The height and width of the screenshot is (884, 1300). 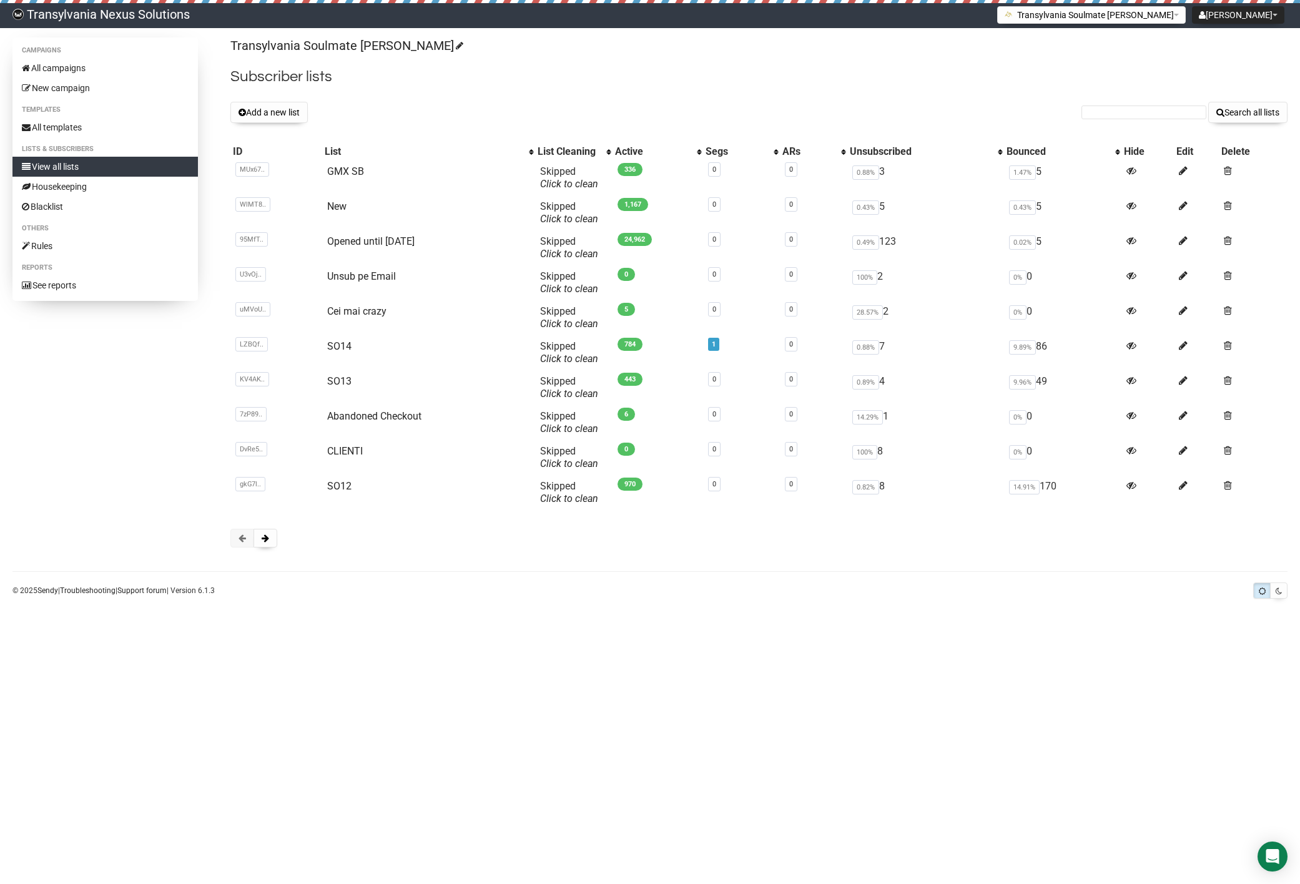 What do you see at coordinates (1022, 347) in the screenshot?
I see `span: 9.89%` at bounding box center [1022, 347].